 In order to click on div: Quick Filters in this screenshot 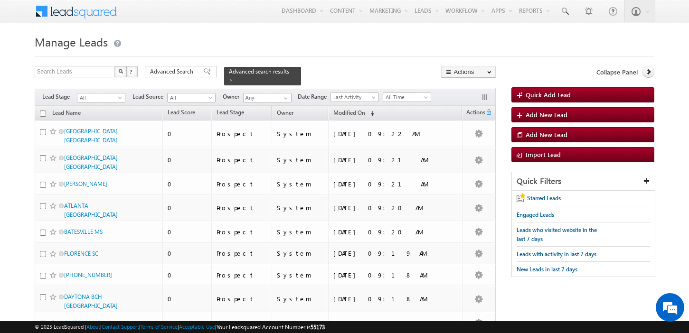, I will do `click(583, 181)`.